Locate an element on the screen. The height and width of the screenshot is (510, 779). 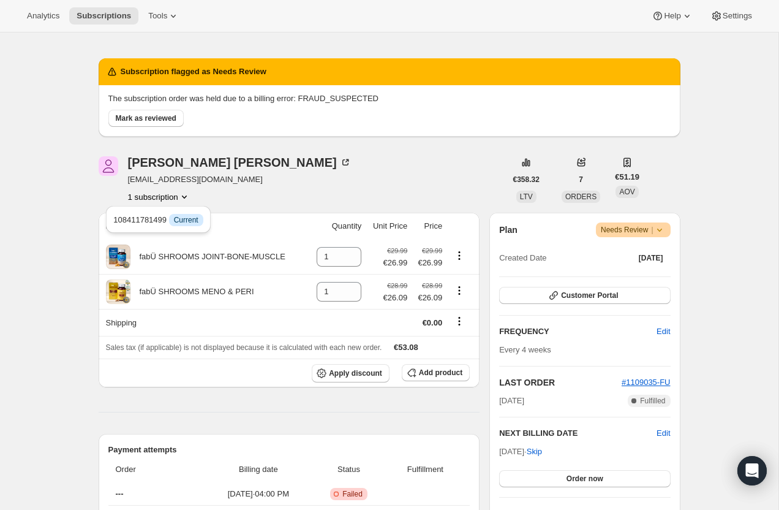
span: Needs Review is located at coordinates (633, 230).